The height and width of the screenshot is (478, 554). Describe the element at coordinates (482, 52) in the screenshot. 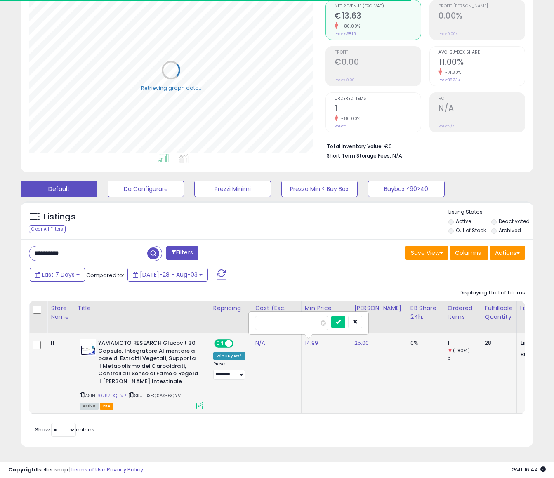

I see `span: Avg. Buybox Share` at that location.